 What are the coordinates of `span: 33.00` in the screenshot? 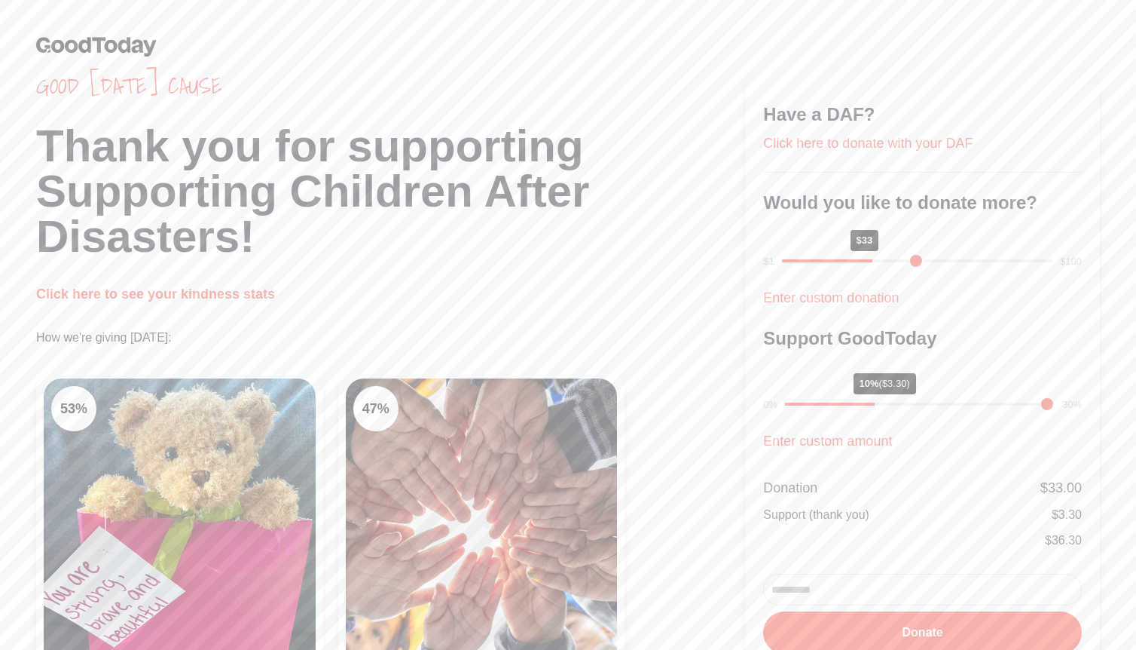 It's located at (1065, 488).